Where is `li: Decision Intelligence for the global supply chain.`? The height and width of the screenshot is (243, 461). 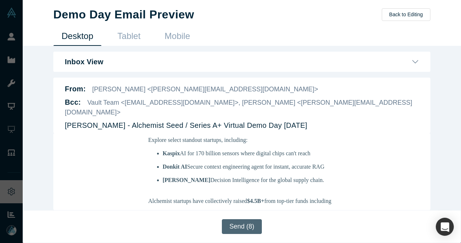 li: Decision Intelligence for the global supply chain. is located at coordinates (185, 46).